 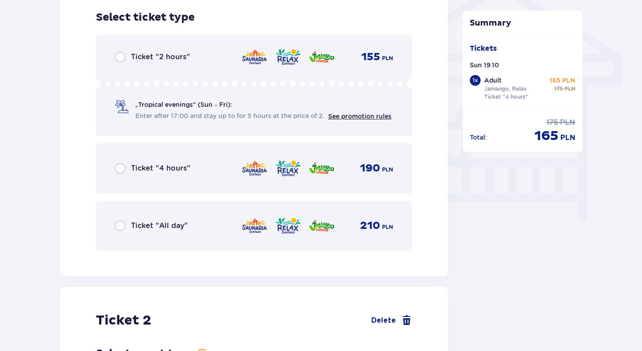 I want to click on p: Adult, so click(x=493, y=80).